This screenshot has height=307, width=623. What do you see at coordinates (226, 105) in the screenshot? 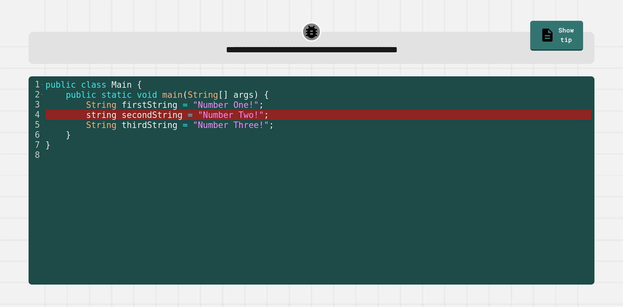
I see `span: "Number One!"` at bounding box center [226, 105].